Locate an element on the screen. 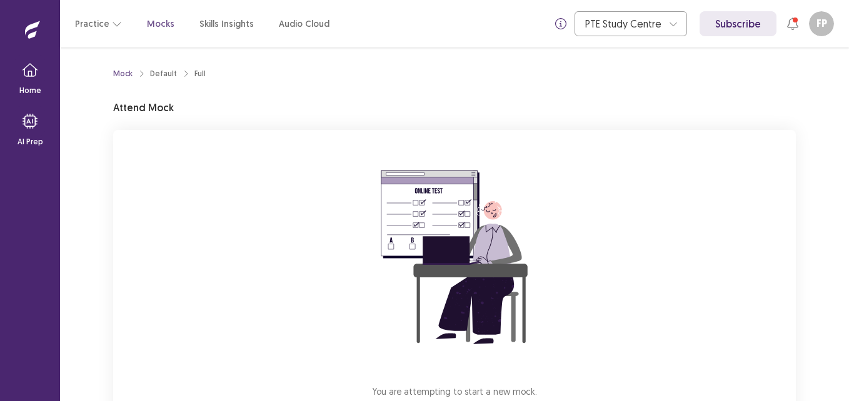 This screenshot has height=401, width=849. p: Mocks is located at coordinates (161, 24).